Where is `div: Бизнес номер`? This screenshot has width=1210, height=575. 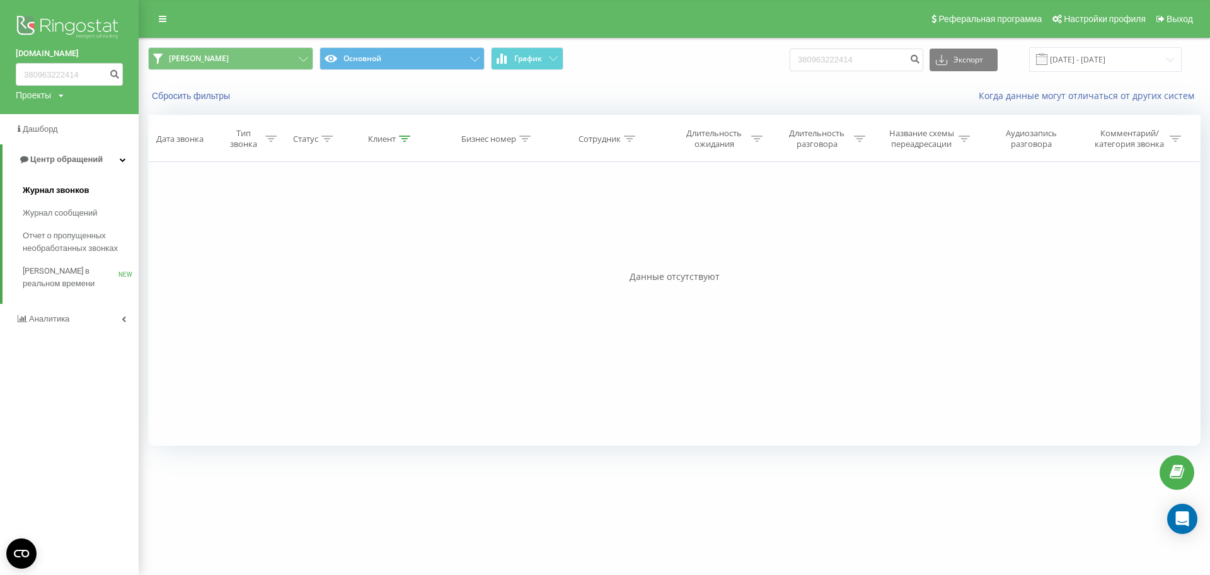 div: Бизнес номер is located at coordinates (488, 139).